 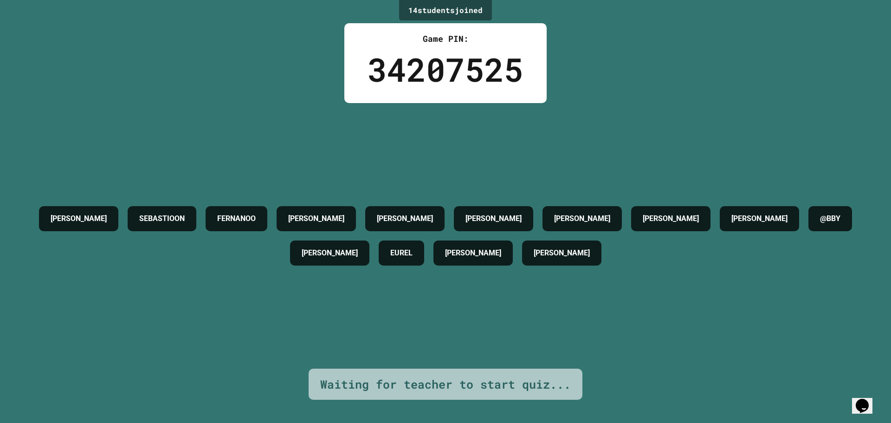 What do you see at coordinates (401, 253) in the screenshot?
I see `h4: EUREL` at bounding box center [401, 253].